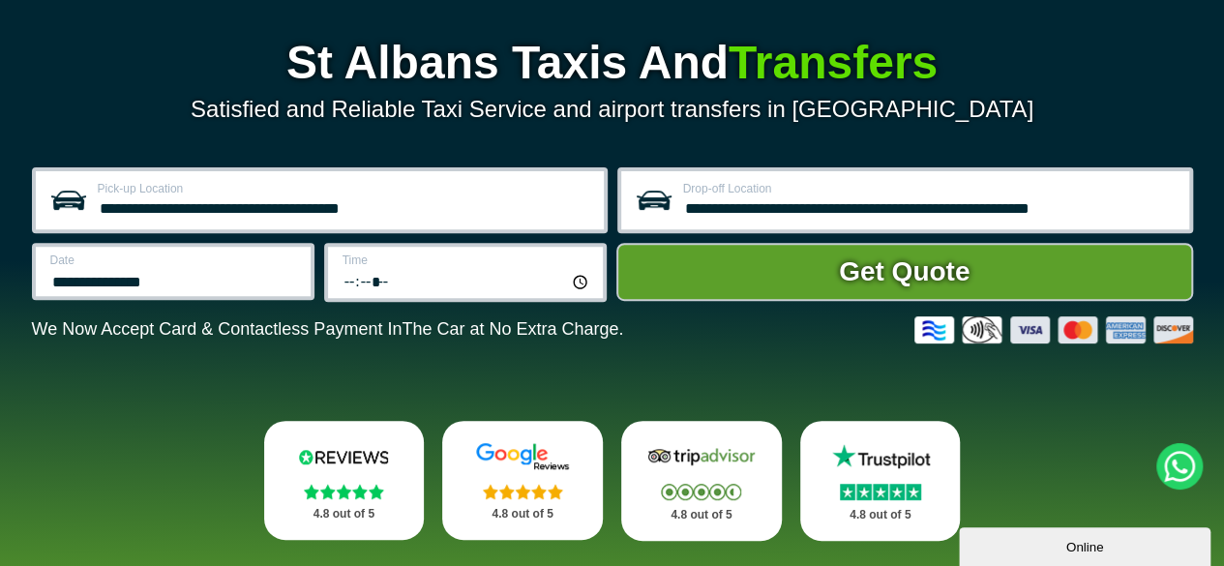 The width and height of the screenshot is (1224, 566). Describe the element at coordinates (344, 480) in the screenshot. I see `a: Reviews.io Stars 4.8 out of 5` at that location.